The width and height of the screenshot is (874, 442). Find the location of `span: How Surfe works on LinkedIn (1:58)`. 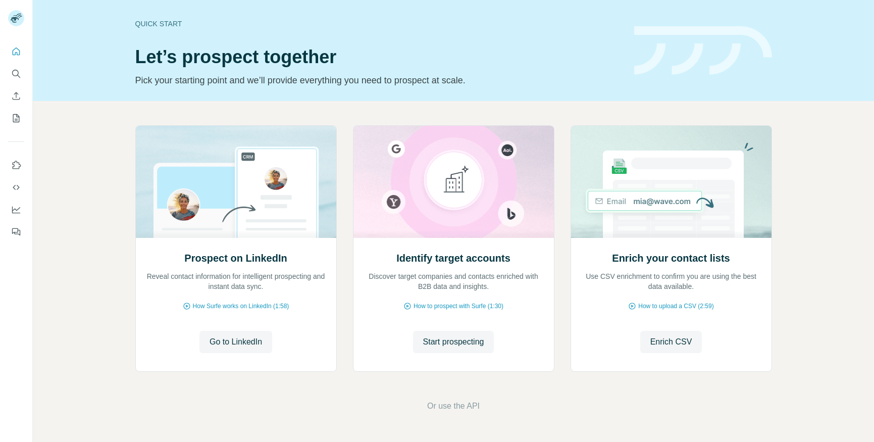

span: How Surfe works on LinkedIn (1:58) is located at coordinates (241, 306).